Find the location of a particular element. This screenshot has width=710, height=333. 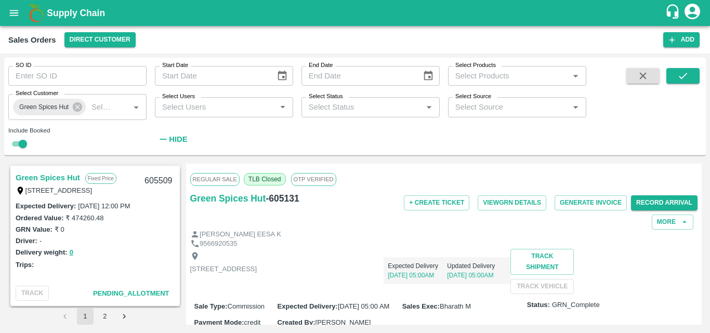

span: Green Spices Hut is located at coordinates (44, 107).